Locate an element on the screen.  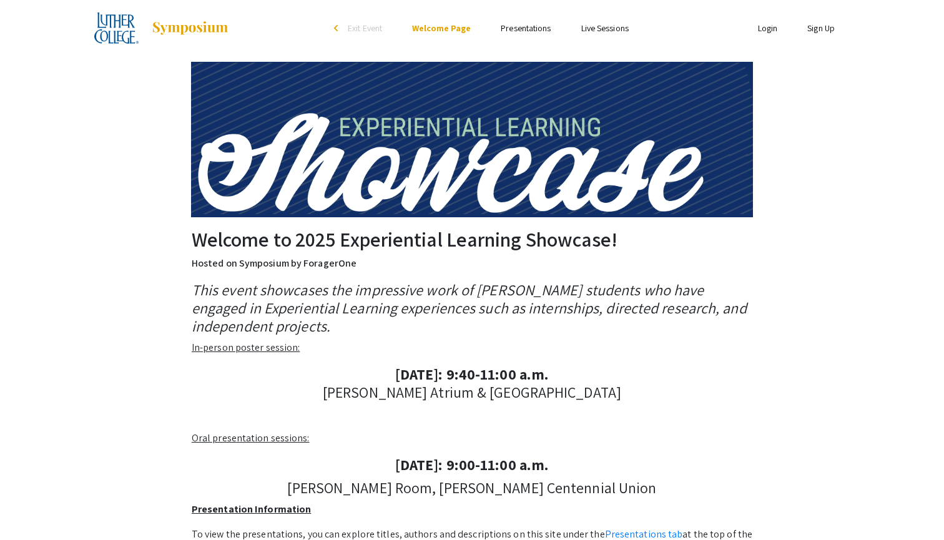
p: Hosted on Symposium by ForagerOne is located at coordinates (472, 263).